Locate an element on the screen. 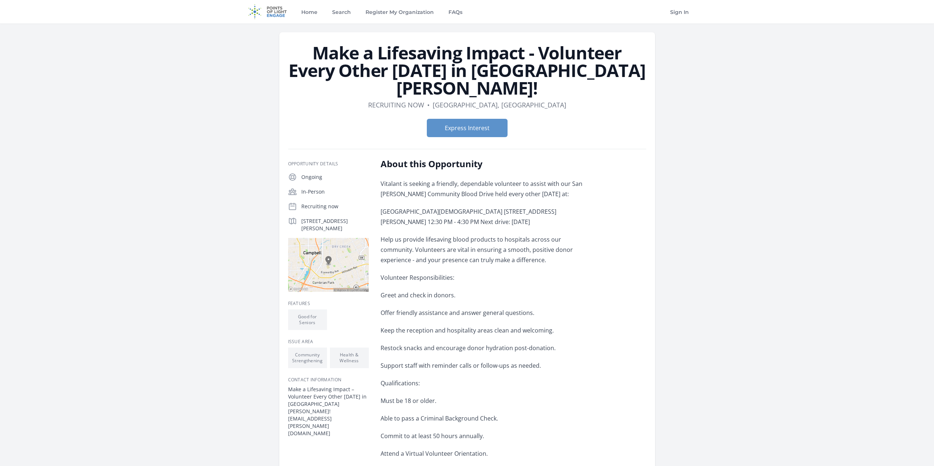 The width and height of the screenshot is (934, 466). p: Keep the reception and hospitality areas clean and welcoming. is located at coordinates (488, 331).